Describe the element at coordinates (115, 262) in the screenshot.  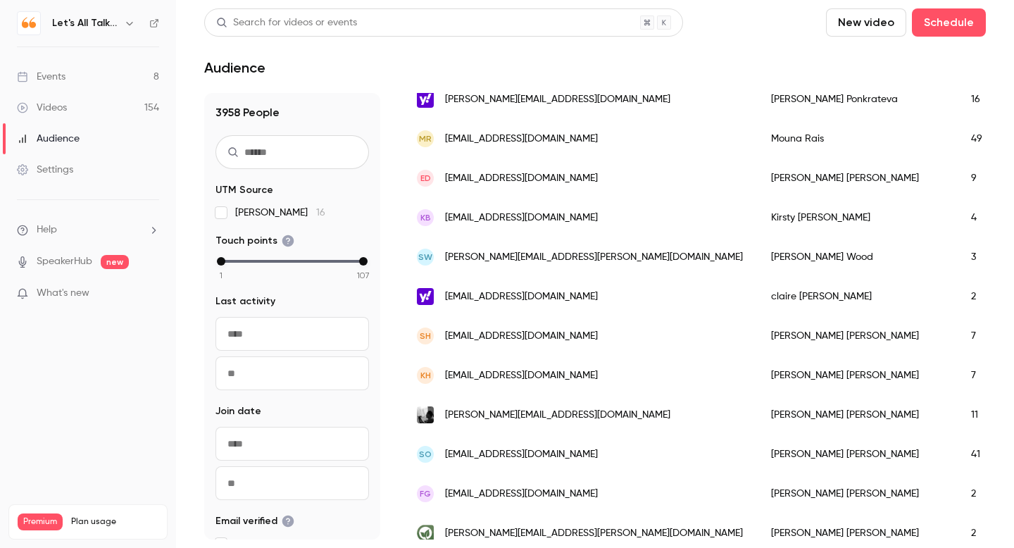
I see `span: new` at that location.